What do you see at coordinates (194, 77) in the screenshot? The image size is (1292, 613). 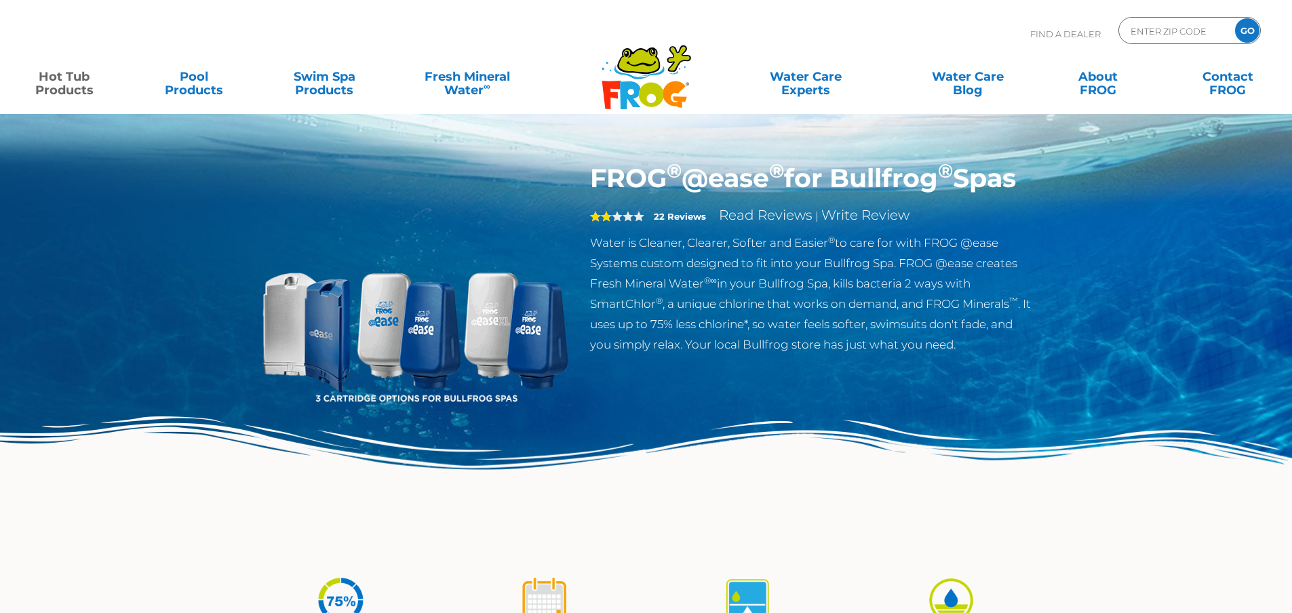 I see `a: PoolProducts` at bounding box center [194, 77].